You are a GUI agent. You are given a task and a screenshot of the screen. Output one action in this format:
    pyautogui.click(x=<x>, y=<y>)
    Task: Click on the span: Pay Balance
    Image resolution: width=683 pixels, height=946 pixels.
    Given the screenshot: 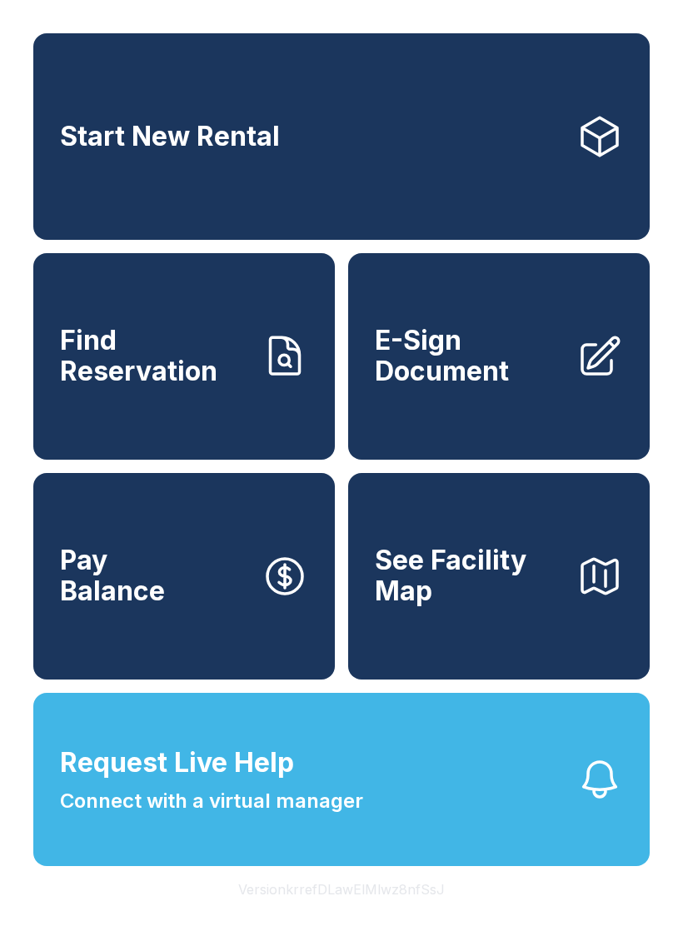 What is the action you would take?
    pyautogui.click(x=112, y=575)
    